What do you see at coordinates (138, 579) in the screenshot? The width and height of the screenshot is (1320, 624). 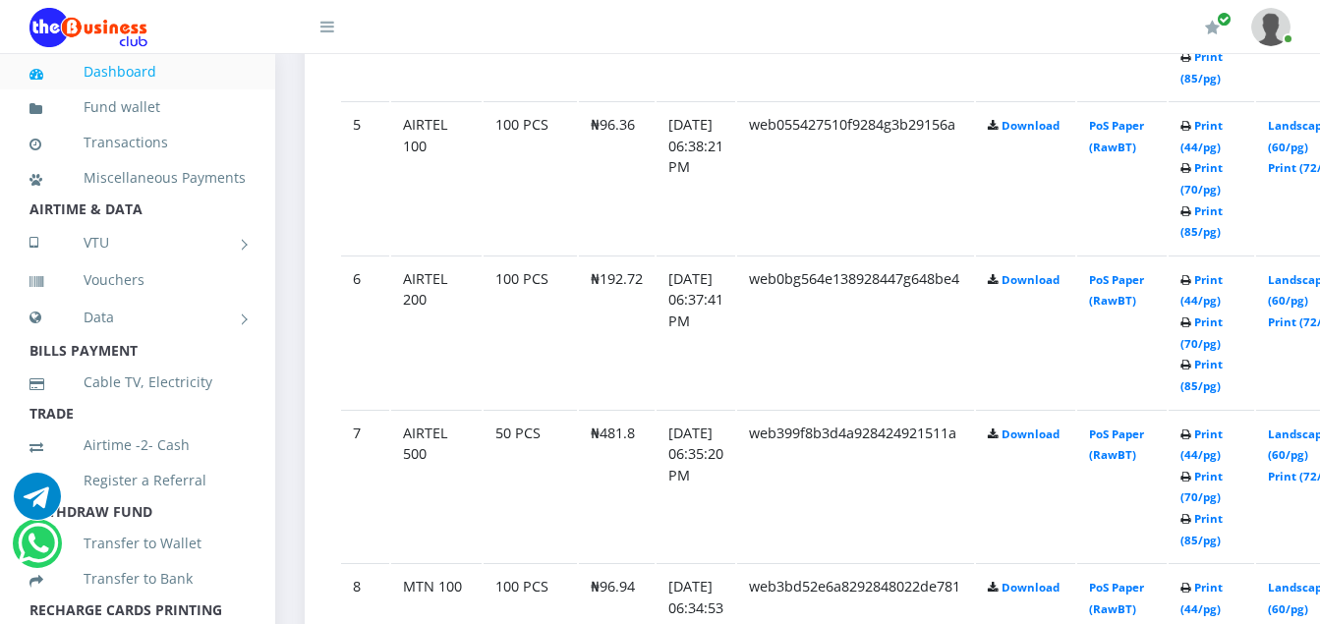 I see `a: Transfer to Bank` at bounding box center [138, 579].